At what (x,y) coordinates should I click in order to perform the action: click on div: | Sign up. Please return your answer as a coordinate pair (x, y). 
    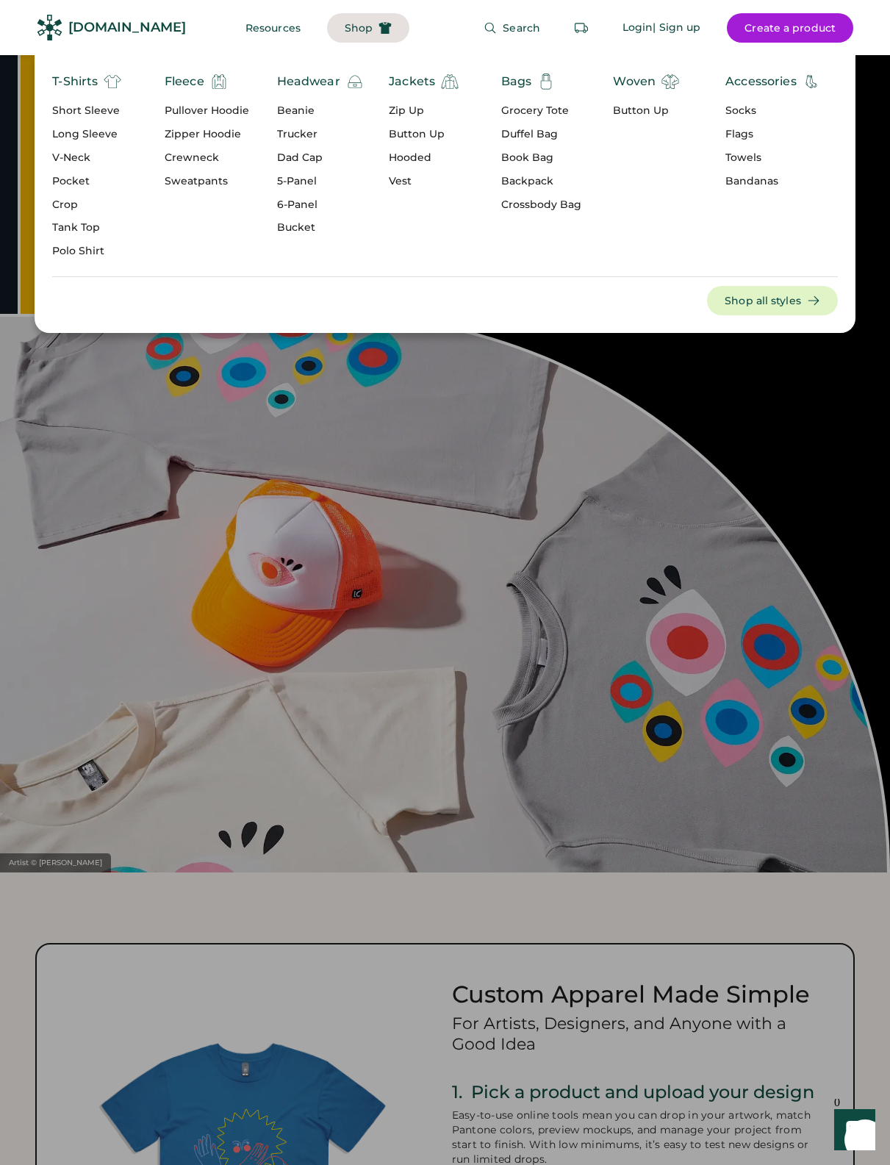
    Looking at the image, I should click on (676, 28).